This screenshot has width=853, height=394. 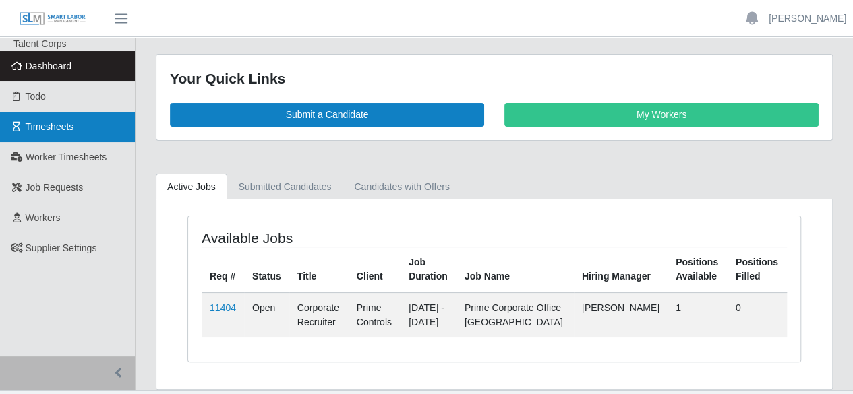 What do you see at coordinates (40, 44) in the screenshot?
I see `span: Talent Corps` at bounding box center [40, 44].